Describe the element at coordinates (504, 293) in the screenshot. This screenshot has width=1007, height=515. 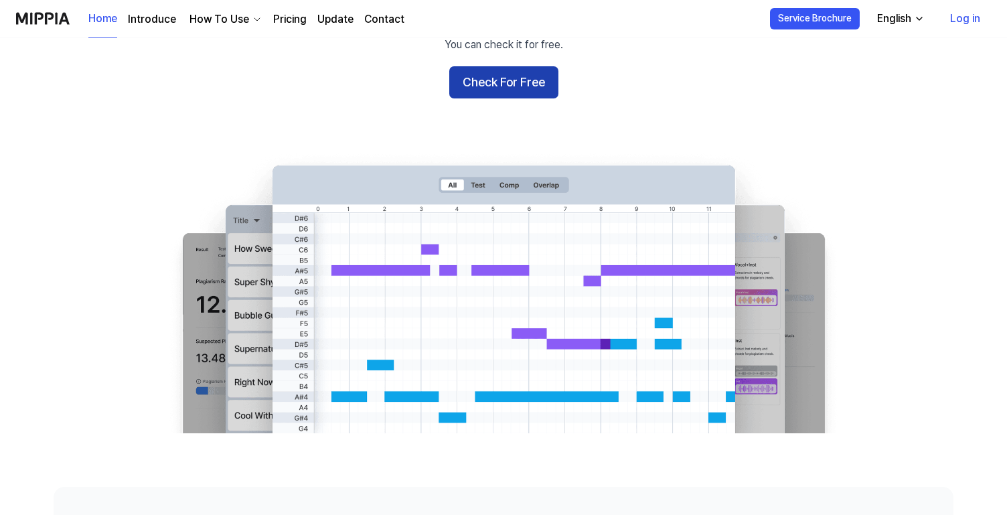
I see `img: main Image` at that location.